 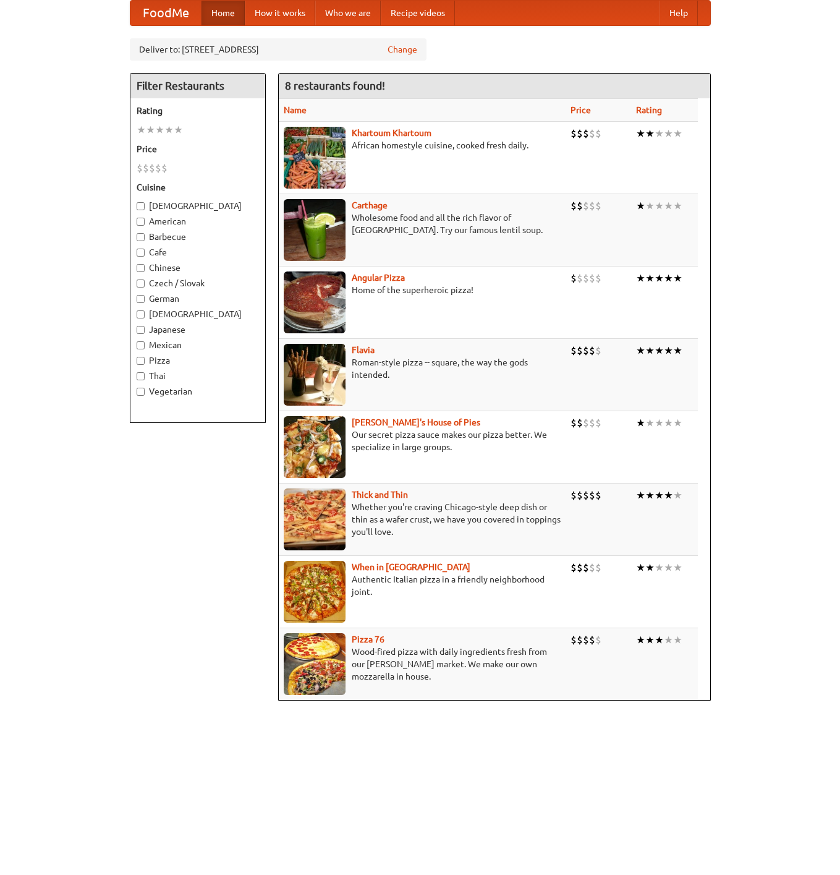 I want to click on label: Barbecue, so click(x=198, y=237).